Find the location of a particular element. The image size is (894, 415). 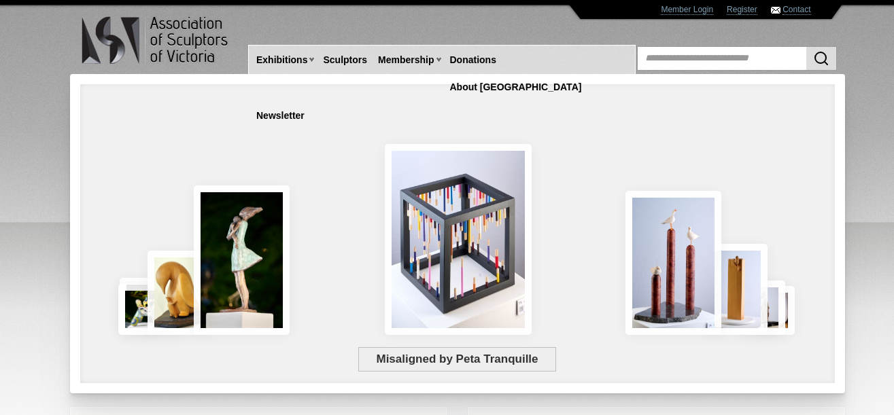

a: Newsletter is located at coordinates (280, 116).